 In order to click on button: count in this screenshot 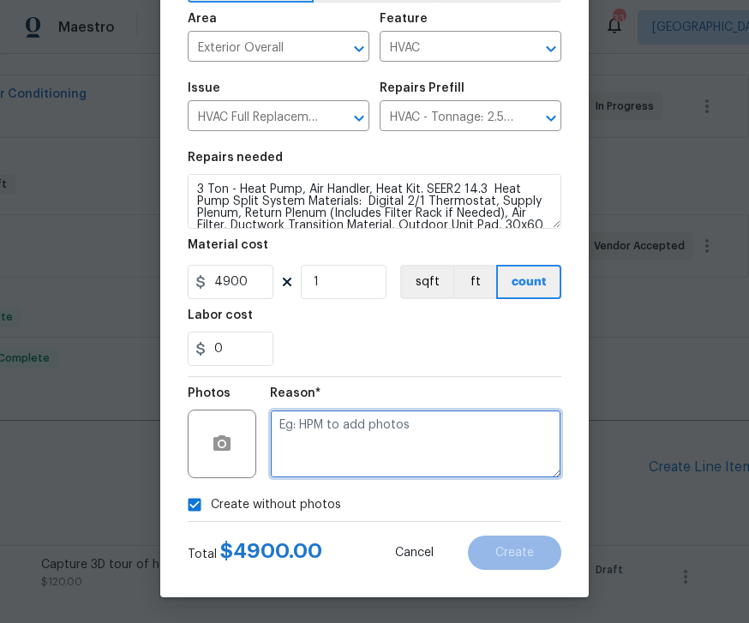, I will do `click(529, 282)`.